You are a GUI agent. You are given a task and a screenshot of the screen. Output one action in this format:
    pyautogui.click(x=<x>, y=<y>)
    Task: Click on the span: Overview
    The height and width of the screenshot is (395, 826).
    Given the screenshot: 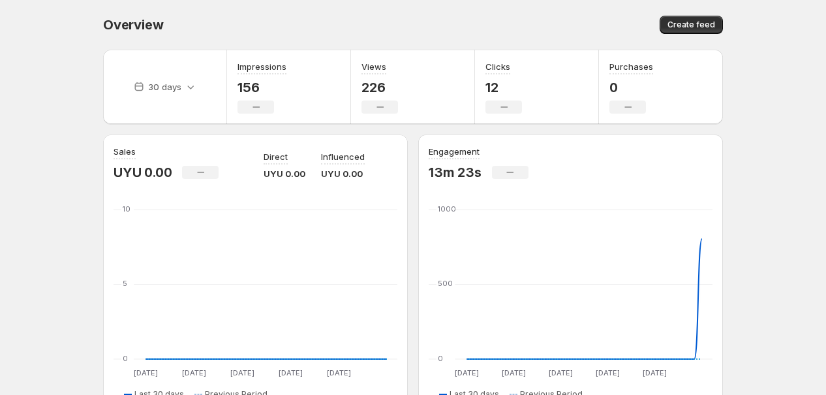 What is the action you would take?
    pyautogui.click(x=133, y=25)
    